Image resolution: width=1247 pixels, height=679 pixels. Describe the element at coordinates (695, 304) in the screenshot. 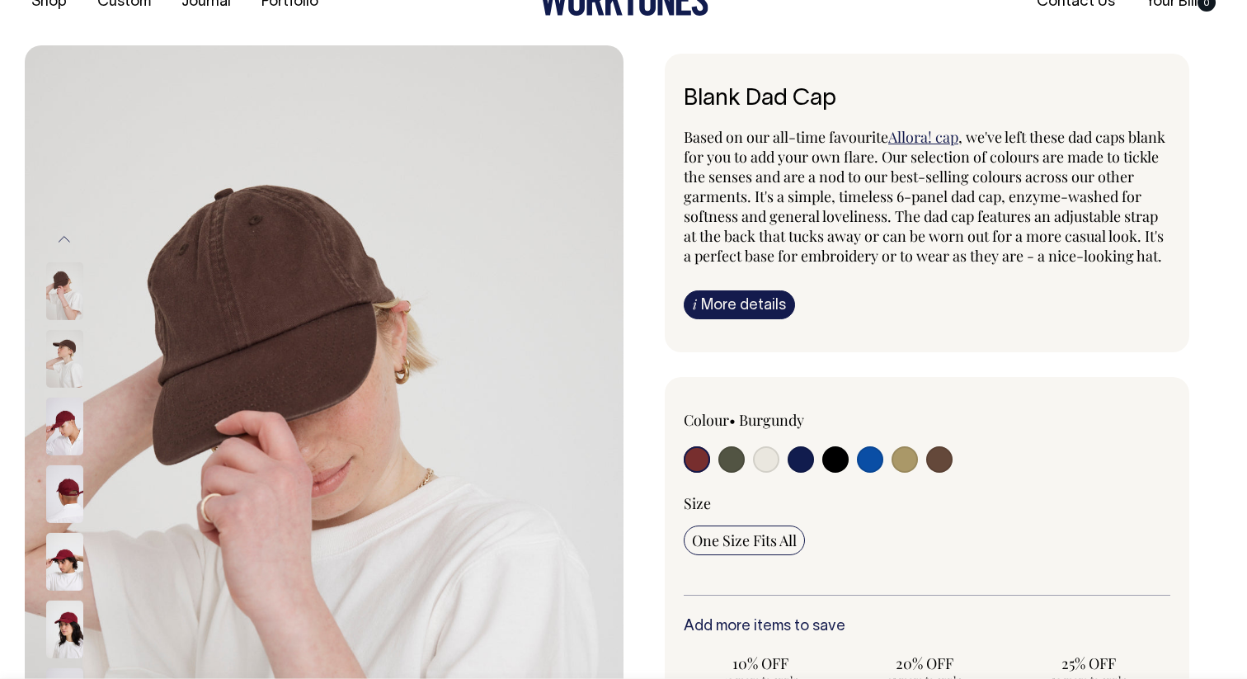

I see `span: i` at that location.